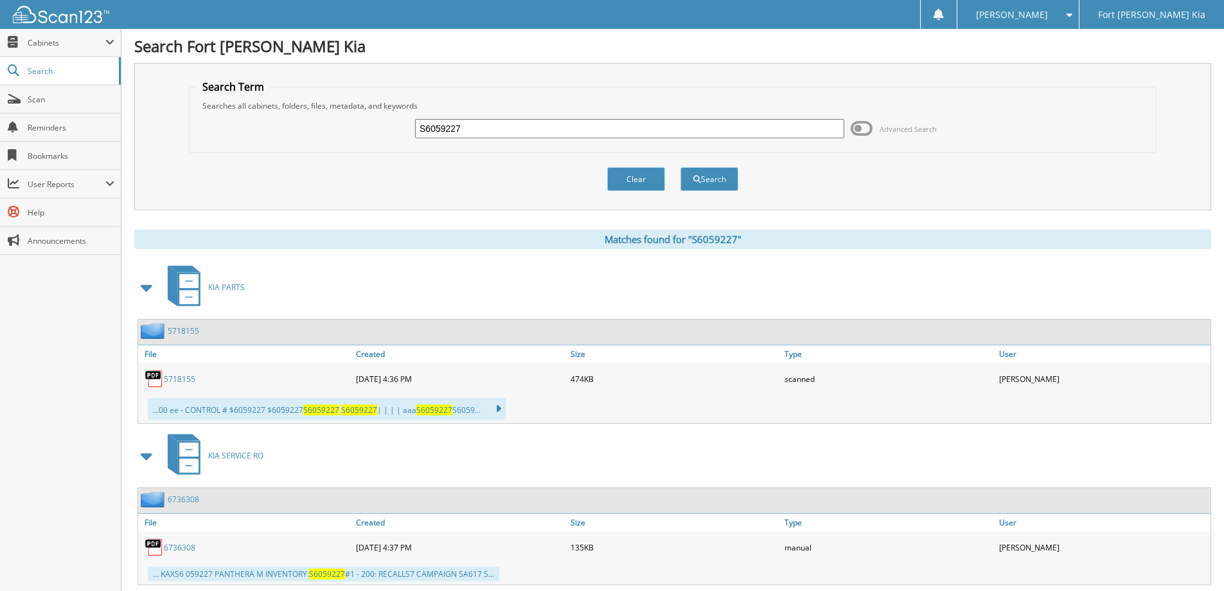 This screenshot has height=591, width=1224. Describe the element at coordinates (61, 14) in the screenshot. I see `img: scan123-logo-white.svg` at that location.